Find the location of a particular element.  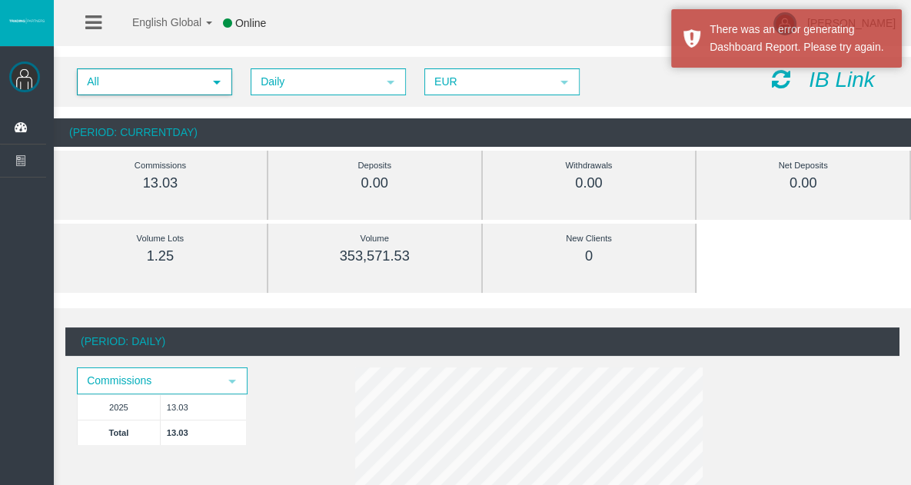

div: Deposits is located at coordinates (375, 165).